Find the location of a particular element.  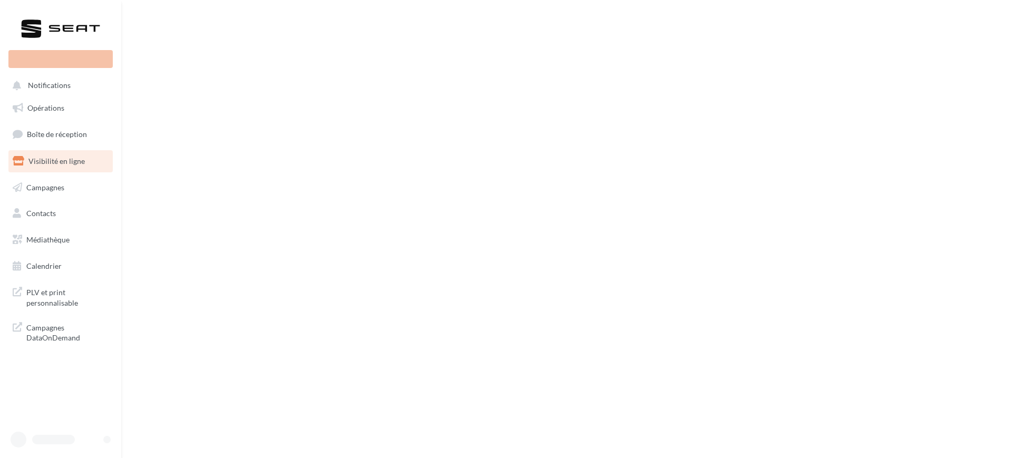

div: Nouvelle campagne is located at coordinates (61, 59).